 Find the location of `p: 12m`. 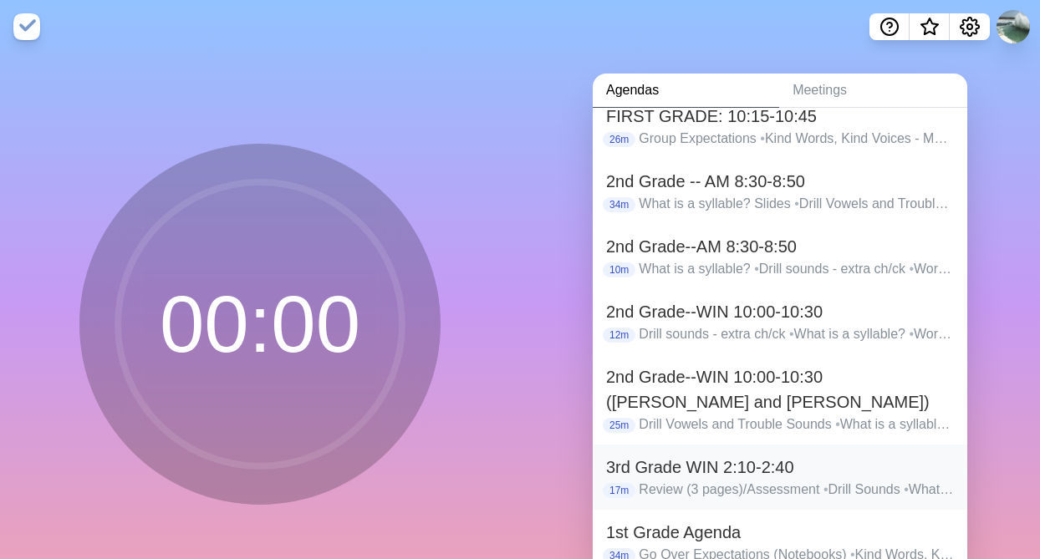

p: 12m is located at coordinates (619, 335).